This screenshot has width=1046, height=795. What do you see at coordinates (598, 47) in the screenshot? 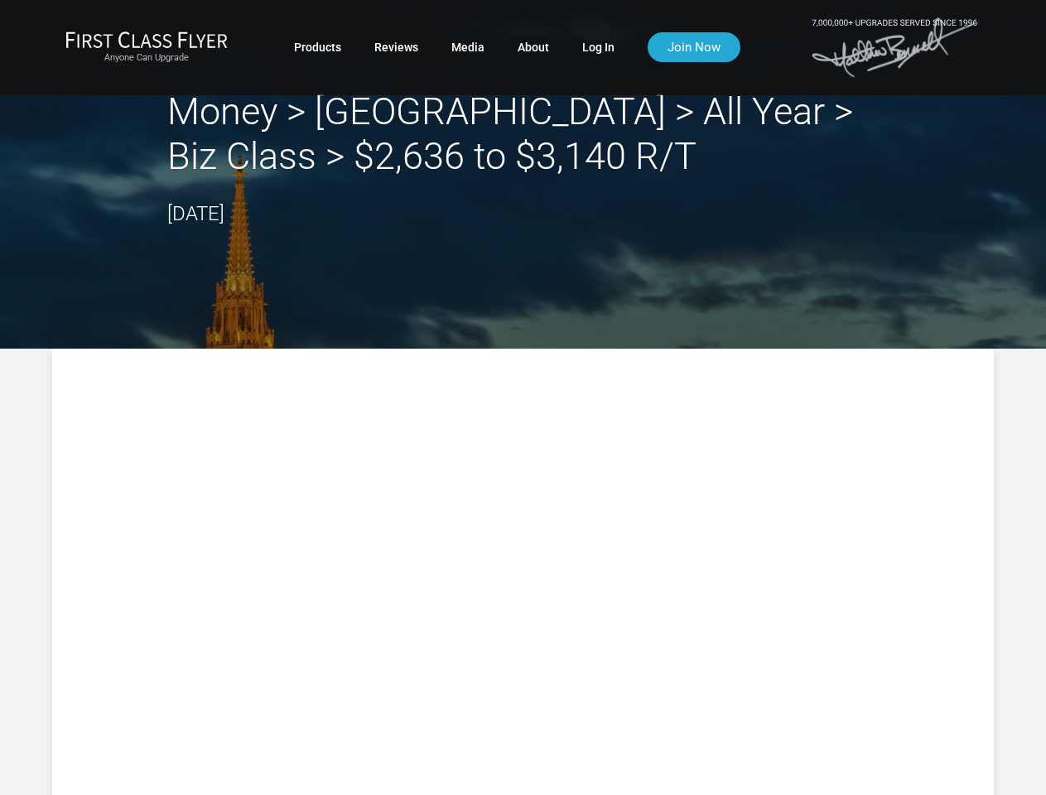
I see `a: Log In` at bounding box center [598, 47].